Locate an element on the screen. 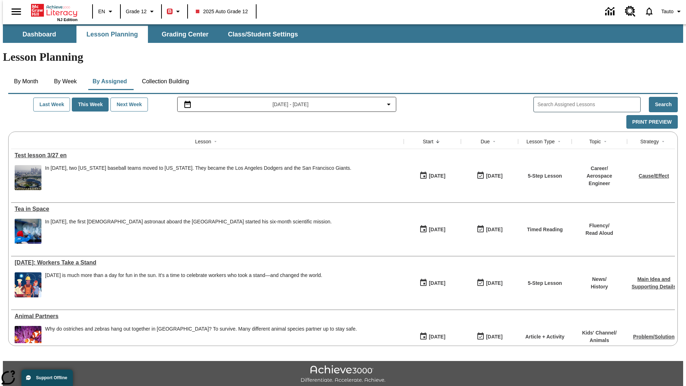 This screenshot has width=686, height=386. a: Tea in Space, Lessons is located at coordinates (207, 209).